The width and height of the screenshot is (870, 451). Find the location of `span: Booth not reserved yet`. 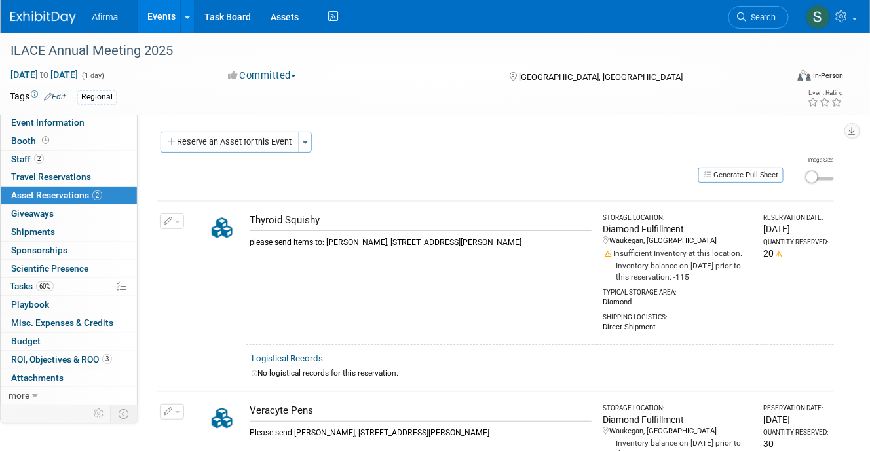

span: Booth not reserved yet is located at coordinates (45, 140).